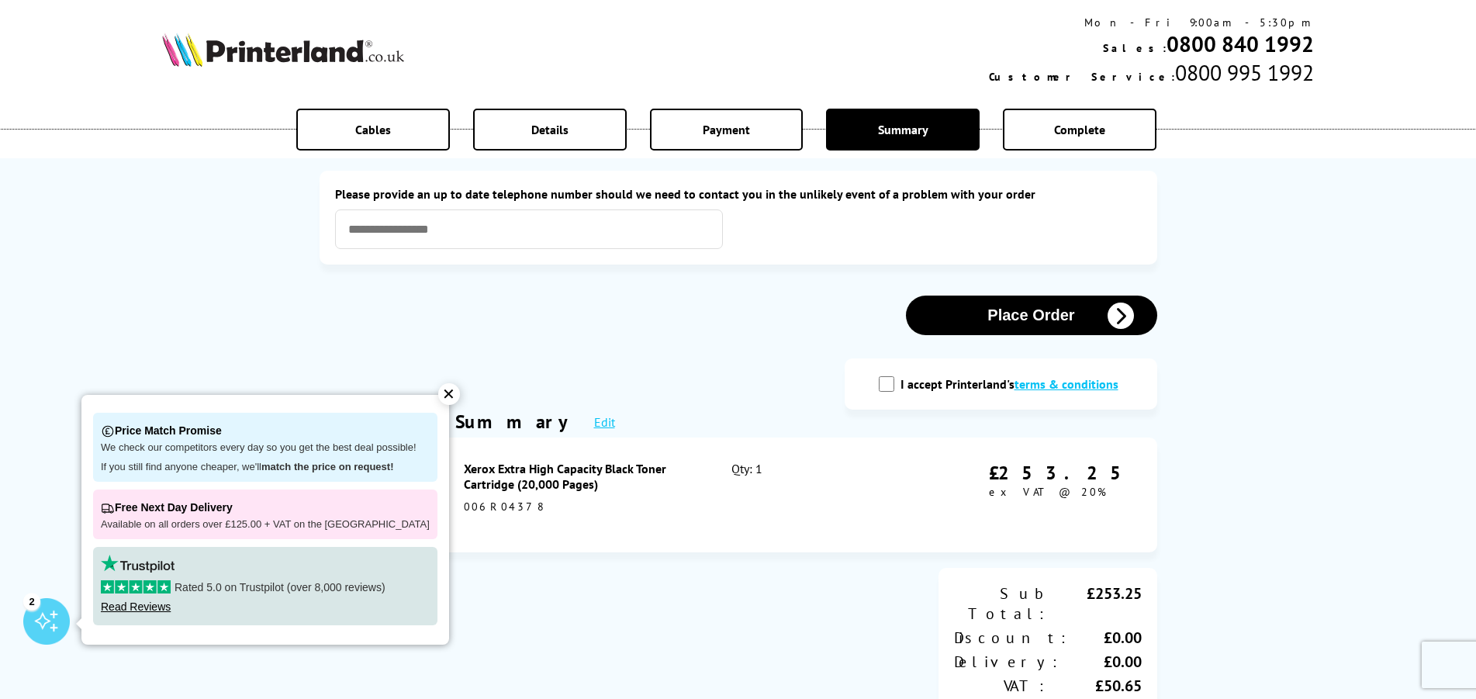  Describe the element at coordinates (1032, 315) in the screenshot. I see `button: Place Order` at that location.